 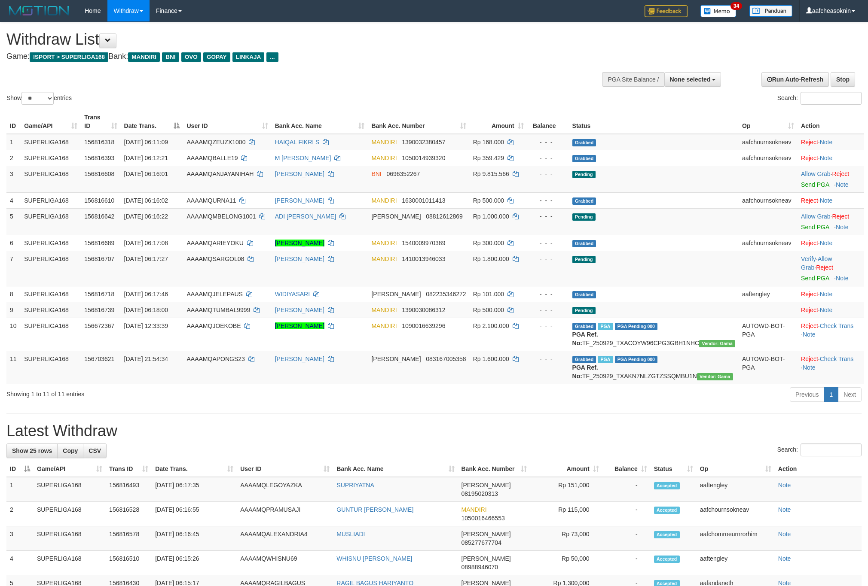 What do you see at coordinates (218, 310) in the screenshot?
I see `span: AAAAMQTUMBAL9999` at bounding box center [218, 310].